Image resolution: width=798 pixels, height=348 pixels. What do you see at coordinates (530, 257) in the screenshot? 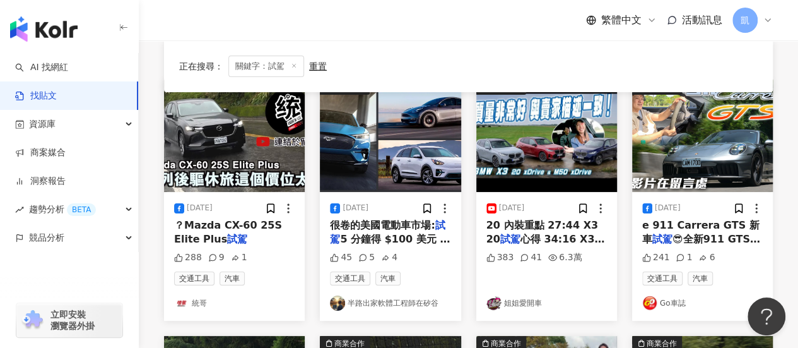
I see `div: 41` at bounding box center [530, 257].